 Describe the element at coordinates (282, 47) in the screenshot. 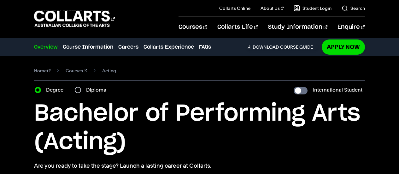

I see `a: DownloadCourse Guide` at that location.